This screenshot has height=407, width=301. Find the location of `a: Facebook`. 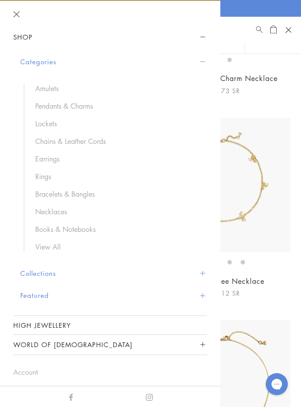

a: Facebook is located at coordinates (71, 397).